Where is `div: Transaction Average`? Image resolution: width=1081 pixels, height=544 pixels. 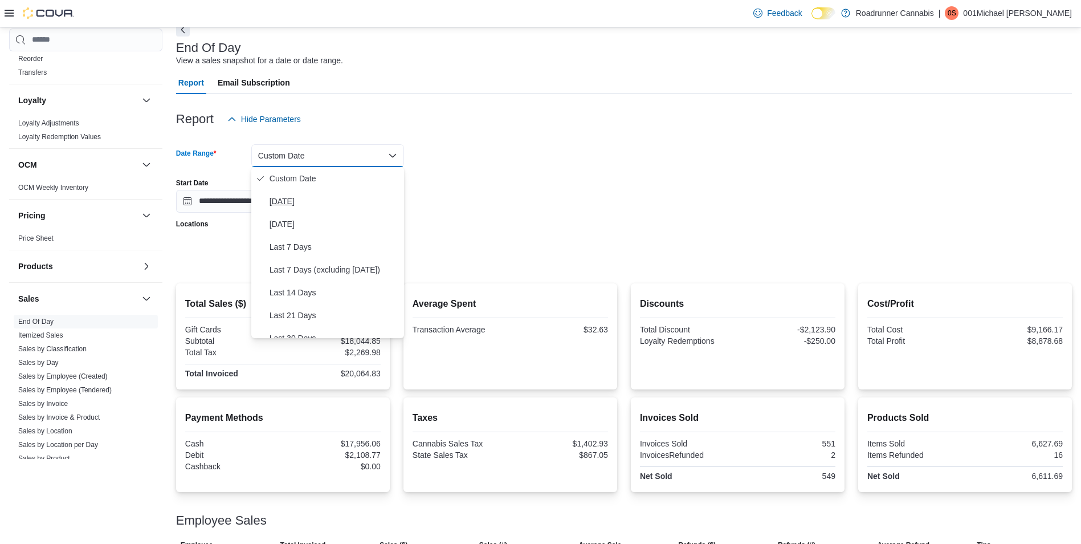 div: Transaction Average is located at coordinates (460, 329).